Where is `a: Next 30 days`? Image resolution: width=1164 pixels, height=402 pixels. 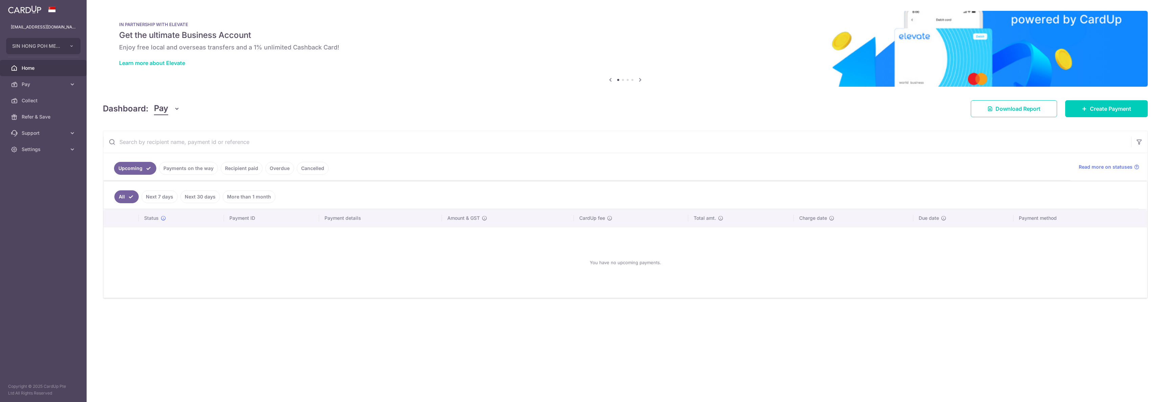
a: Next 30 days is located at coordinates (200, 197).